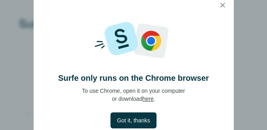 This screenshot has height=130, width=267. What do you see at coordinates (133, 120) in the screenshot?
I see `span: Got it, thanks` at bounding box center [133, 120].